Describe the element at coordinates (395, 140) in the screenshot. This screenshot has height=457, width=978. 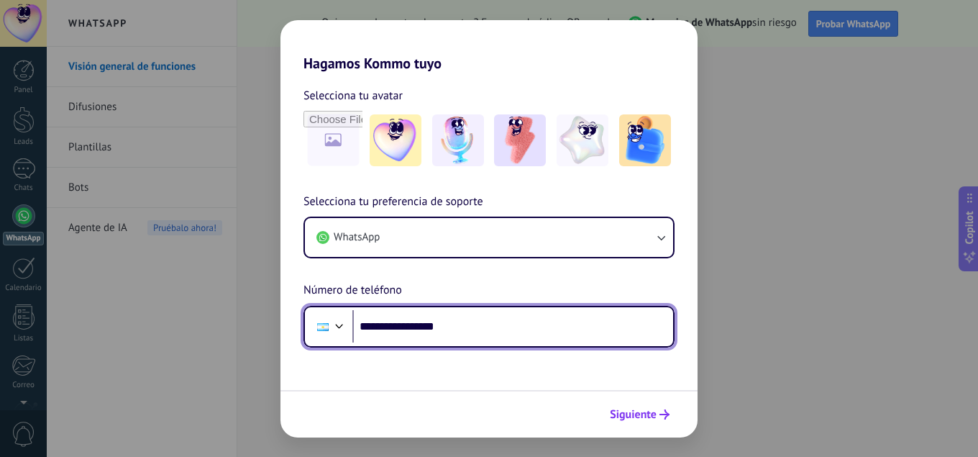
I see `img: -1.jpeg` at that location.